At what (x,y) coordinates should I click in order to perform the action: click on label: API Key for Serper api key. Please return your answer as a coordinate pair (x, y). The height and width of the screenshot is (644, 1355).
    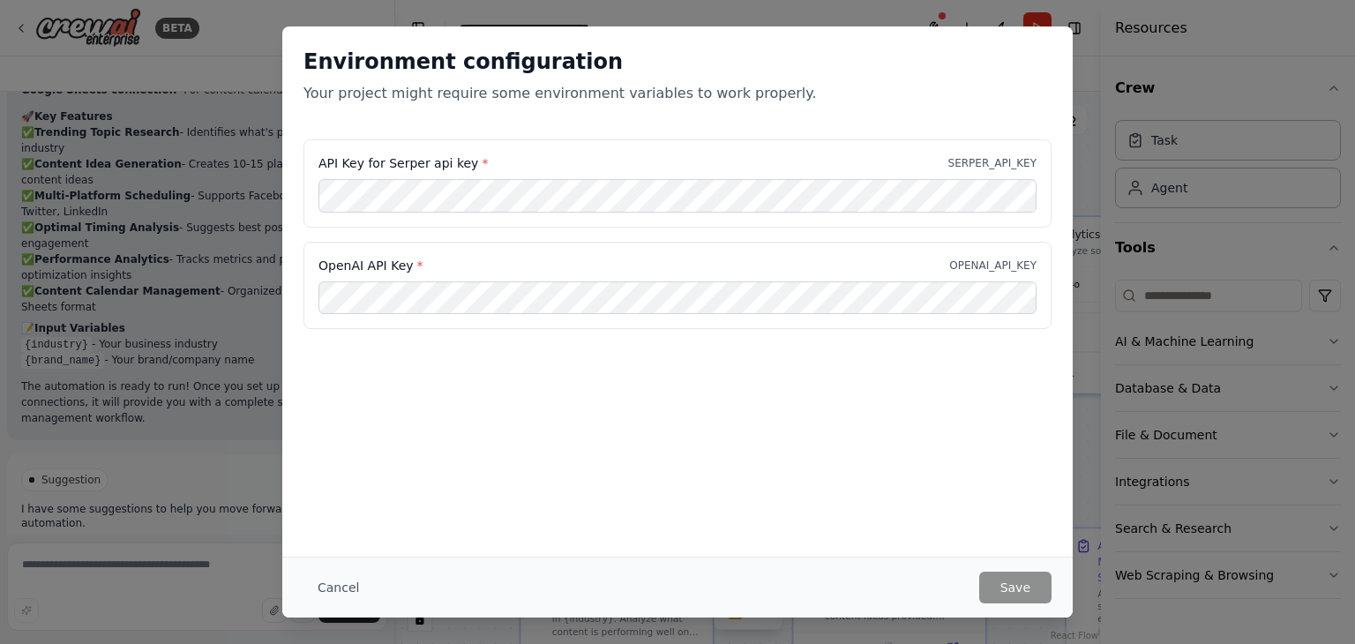
    Looking at the image, I should click on (403, 163).